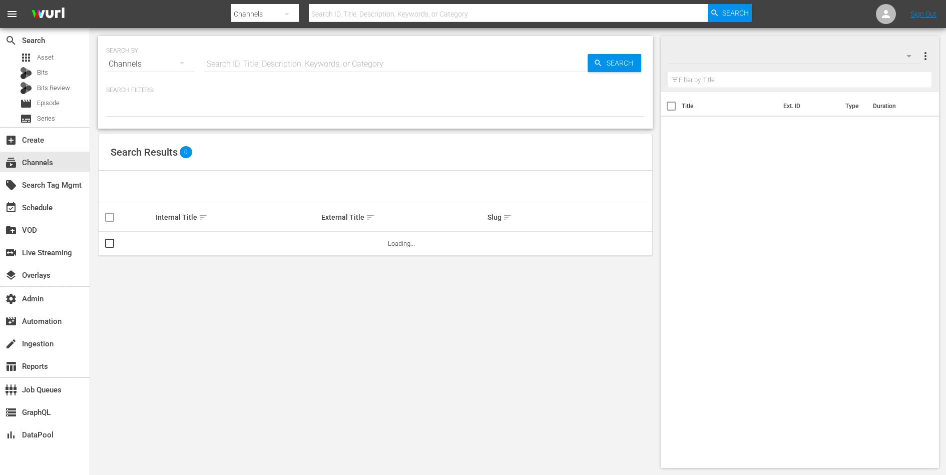 The height and width of the screenshot is (475, 946). I want to click on button: more_vert, so click(926, 56).